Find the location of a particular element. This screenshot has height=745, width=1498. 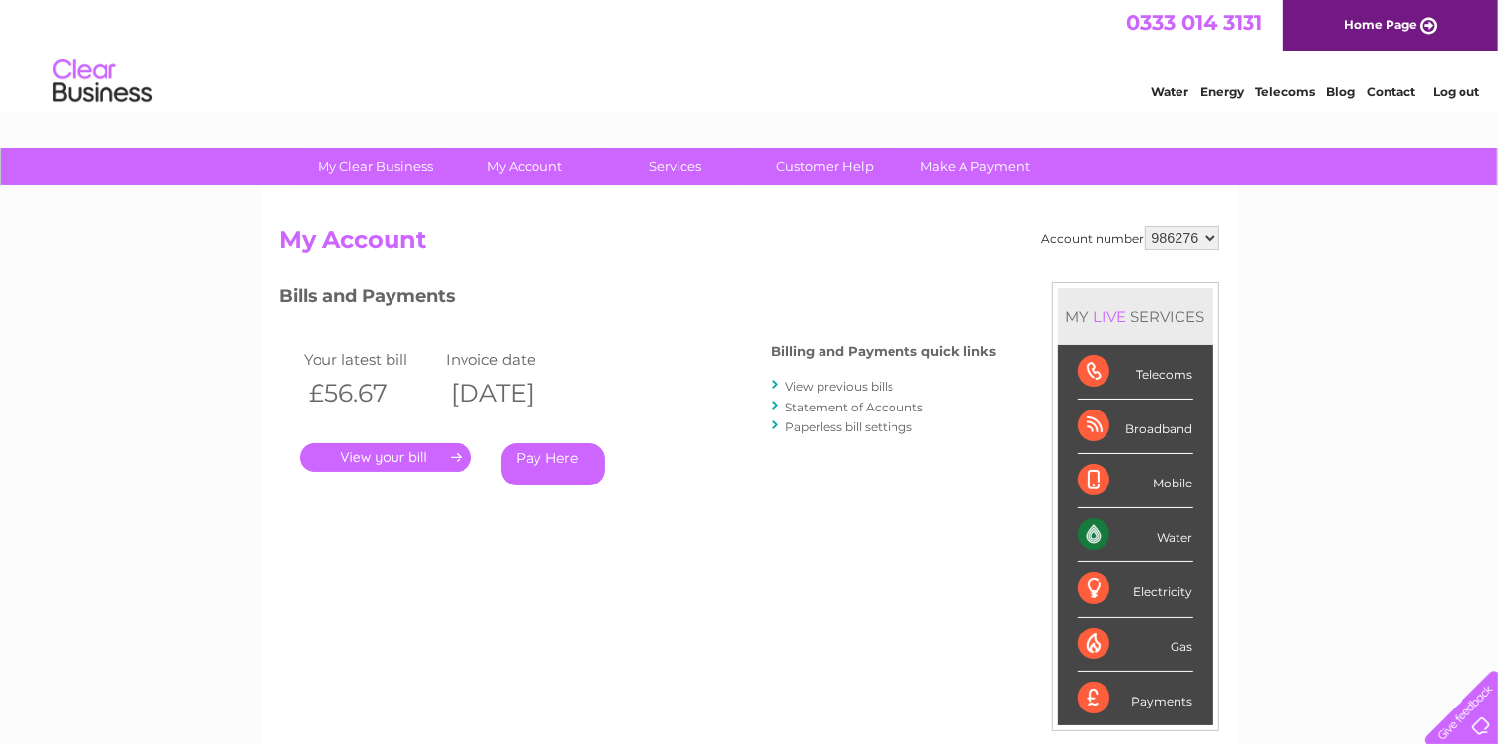

div: Electricity is located at coordinates (1135, 589).